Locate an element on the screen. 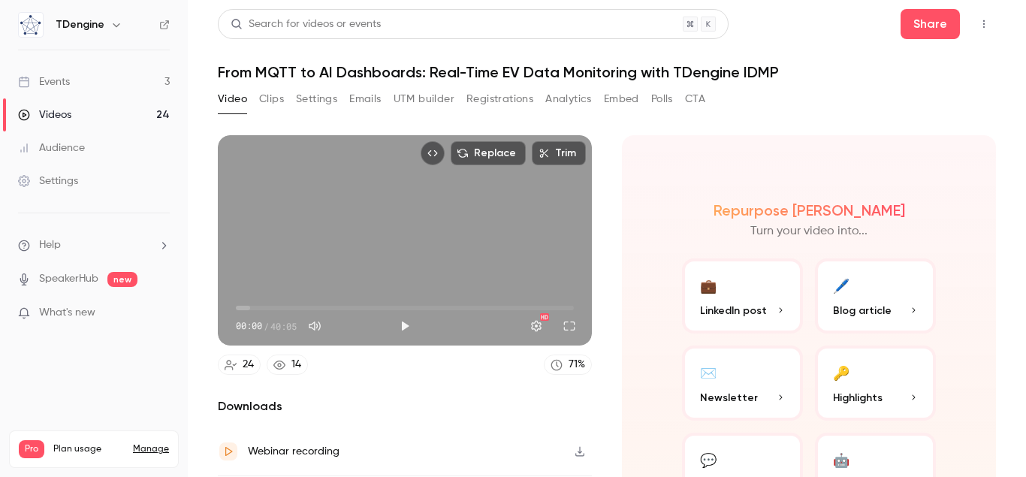  a: Manage is located at coordinates (151, 449).